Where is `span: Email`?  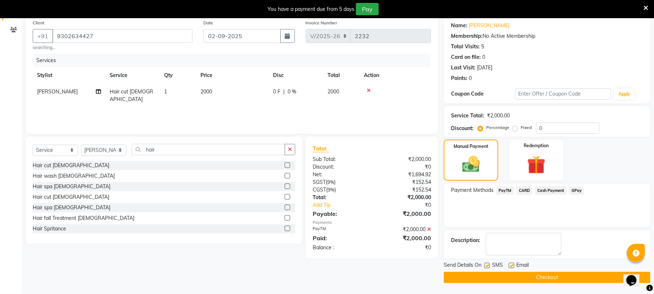 span: Email is located at coordinates (523, 265).